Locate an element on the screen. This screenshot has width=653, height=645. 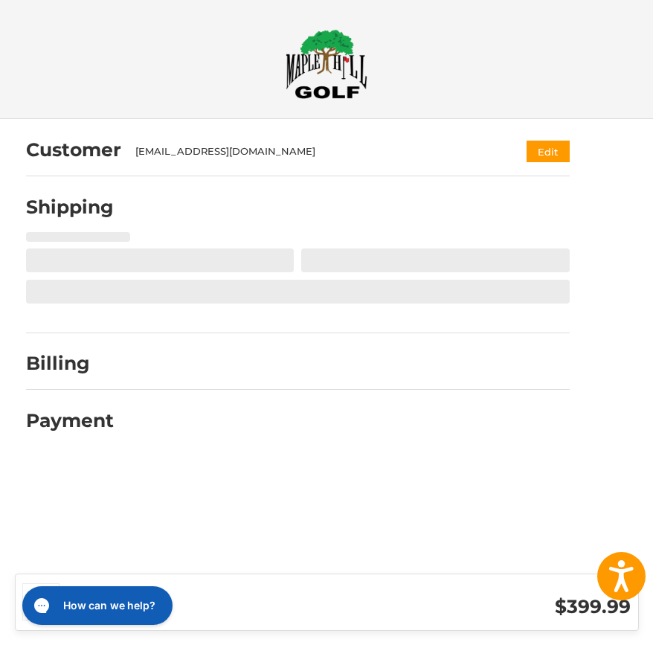
img: Maple Hill Golf is located at coordinates (326, 64).